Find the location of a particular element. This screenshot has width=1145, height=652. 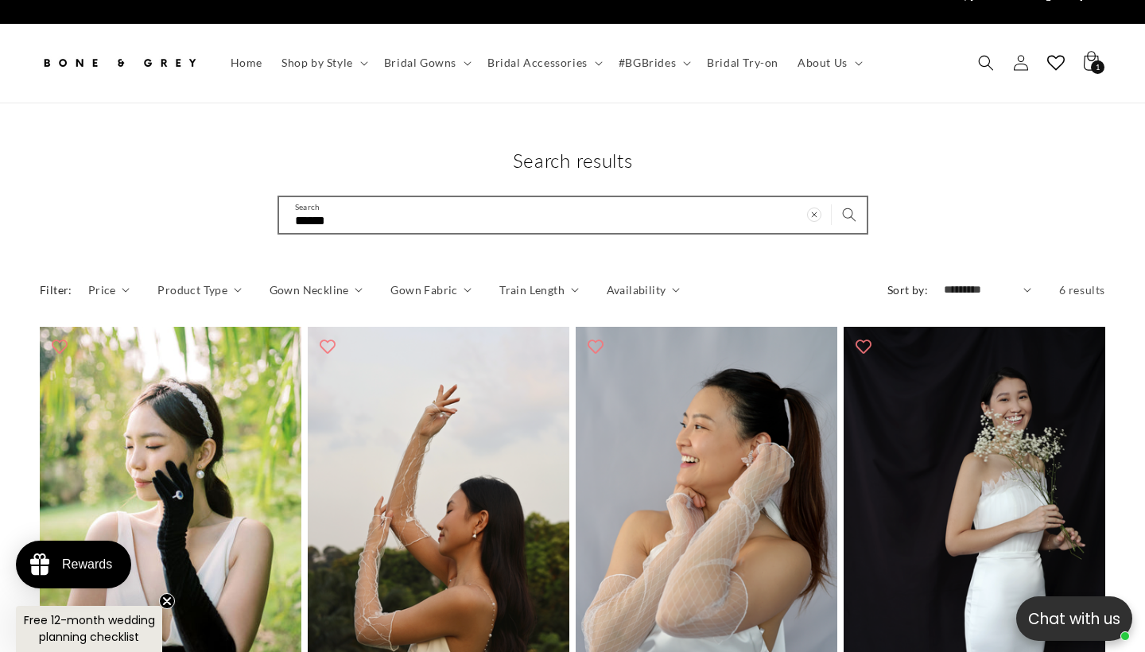

img: Bone and Grey Bridal is located at coordinates (119, 63).